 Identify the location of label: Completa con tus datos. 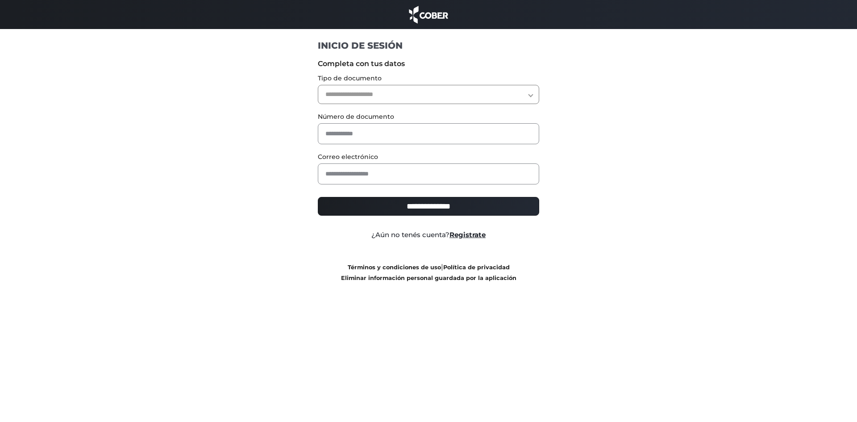
(428, 64).